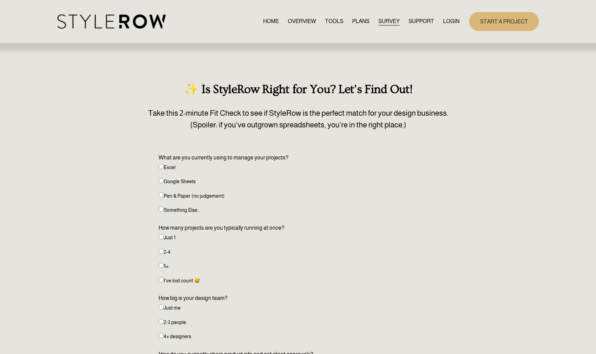 The height and width of the screenshot is (354, 596). Describe the element at coordinates (167, 167) in the screenshot. I see `label: Excel` at that location.